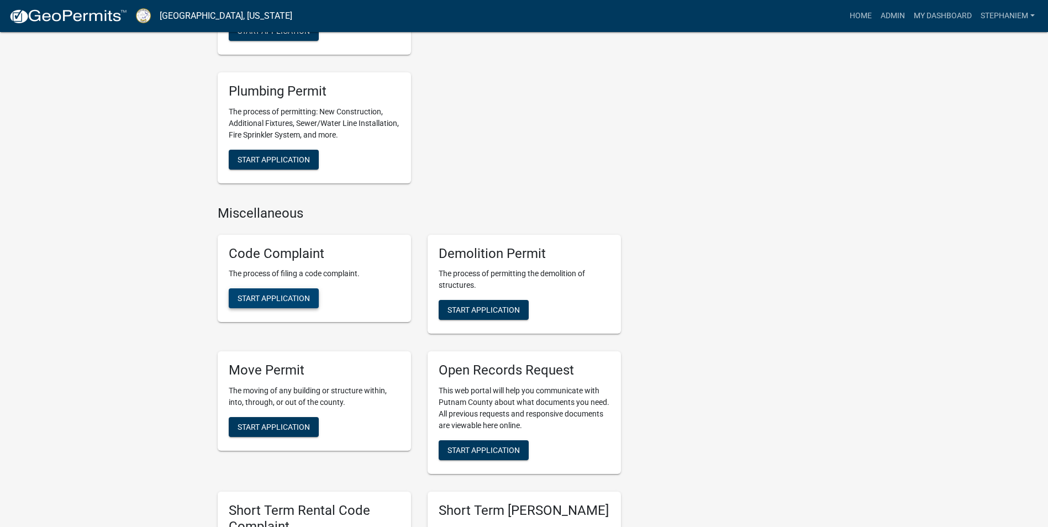  I want to click on p: This web portal will help you communicate with Putnam County about what documents you need. All p..., so click(524, 408).